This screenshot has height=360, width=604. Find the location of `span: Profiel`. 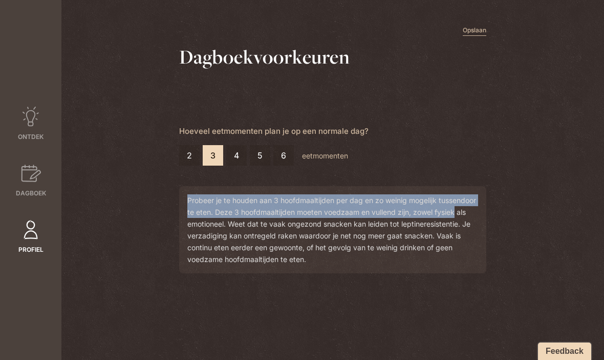

span: Profiel is located at coordinates (31, 249).